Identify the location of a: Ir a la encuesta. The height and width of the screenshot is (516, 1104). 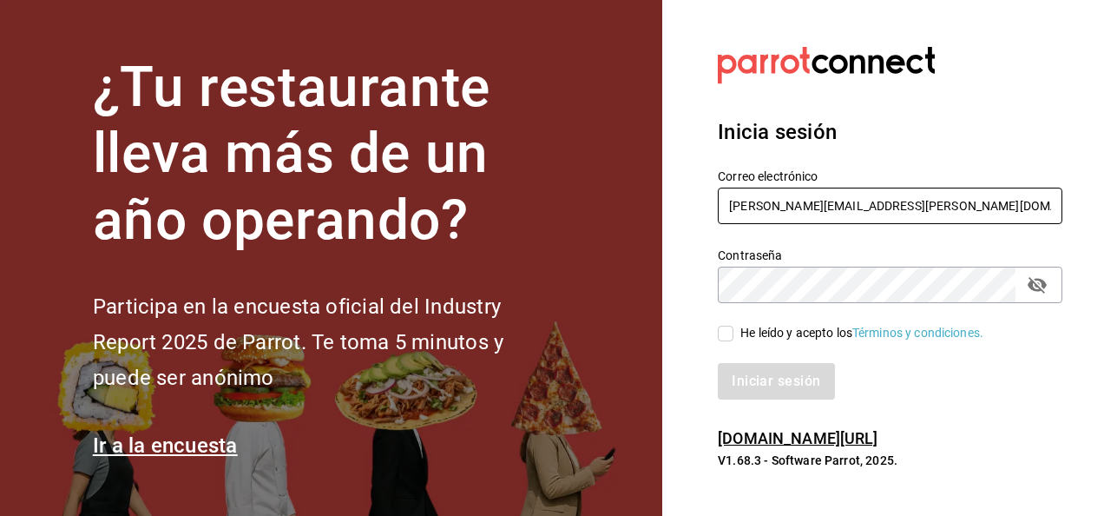
(165, 445).